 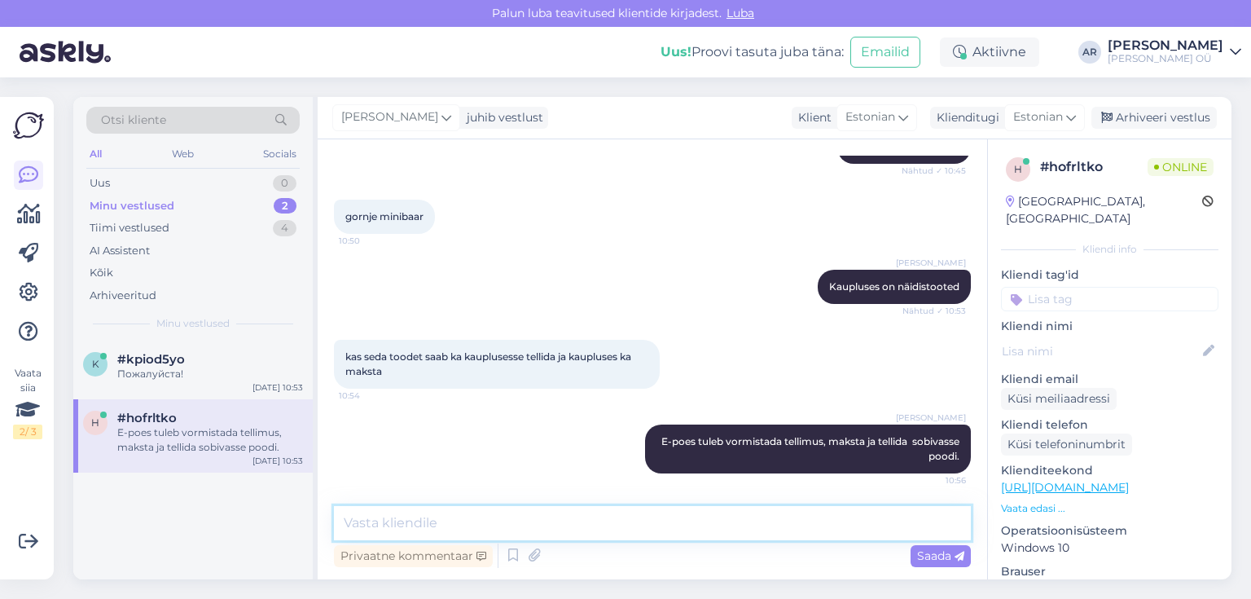 I want to click on b: Uus!, so click(x=676, y=51).